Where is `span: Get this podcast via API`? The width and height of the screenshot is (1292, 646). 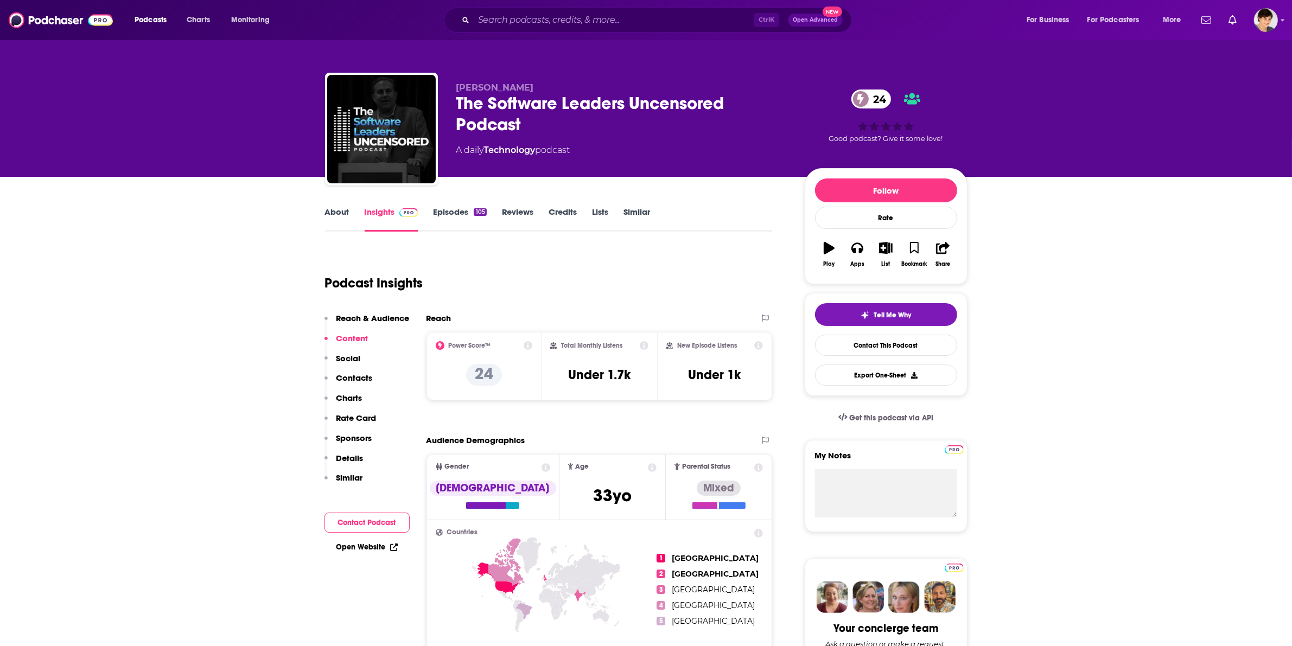 span: Get this podcast via API is located at coordinates (891, 418).